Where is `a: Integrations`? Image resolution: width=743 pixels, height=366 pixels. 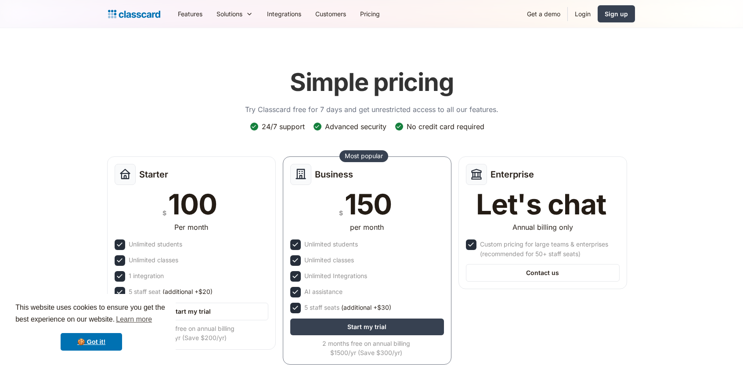
a: Integrations is located at coordinates (284, 14).